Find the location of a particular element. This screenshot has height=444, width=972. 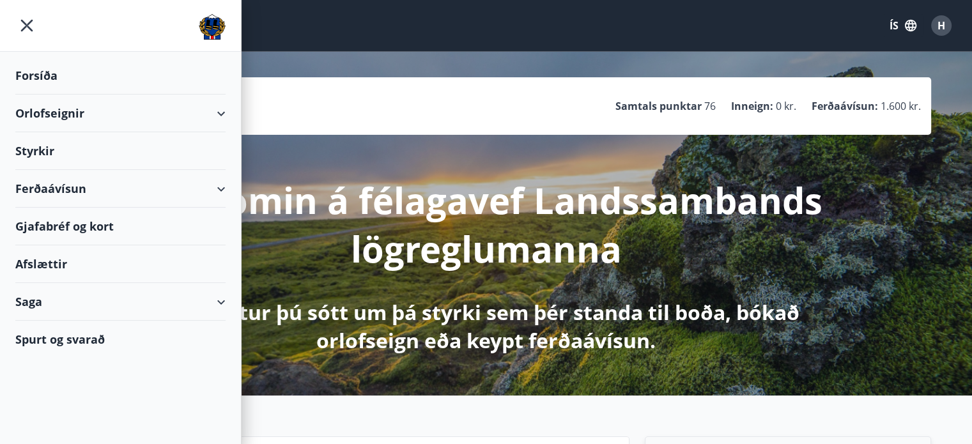

div: Spurt og svarað is located at coordinates (120, 339).